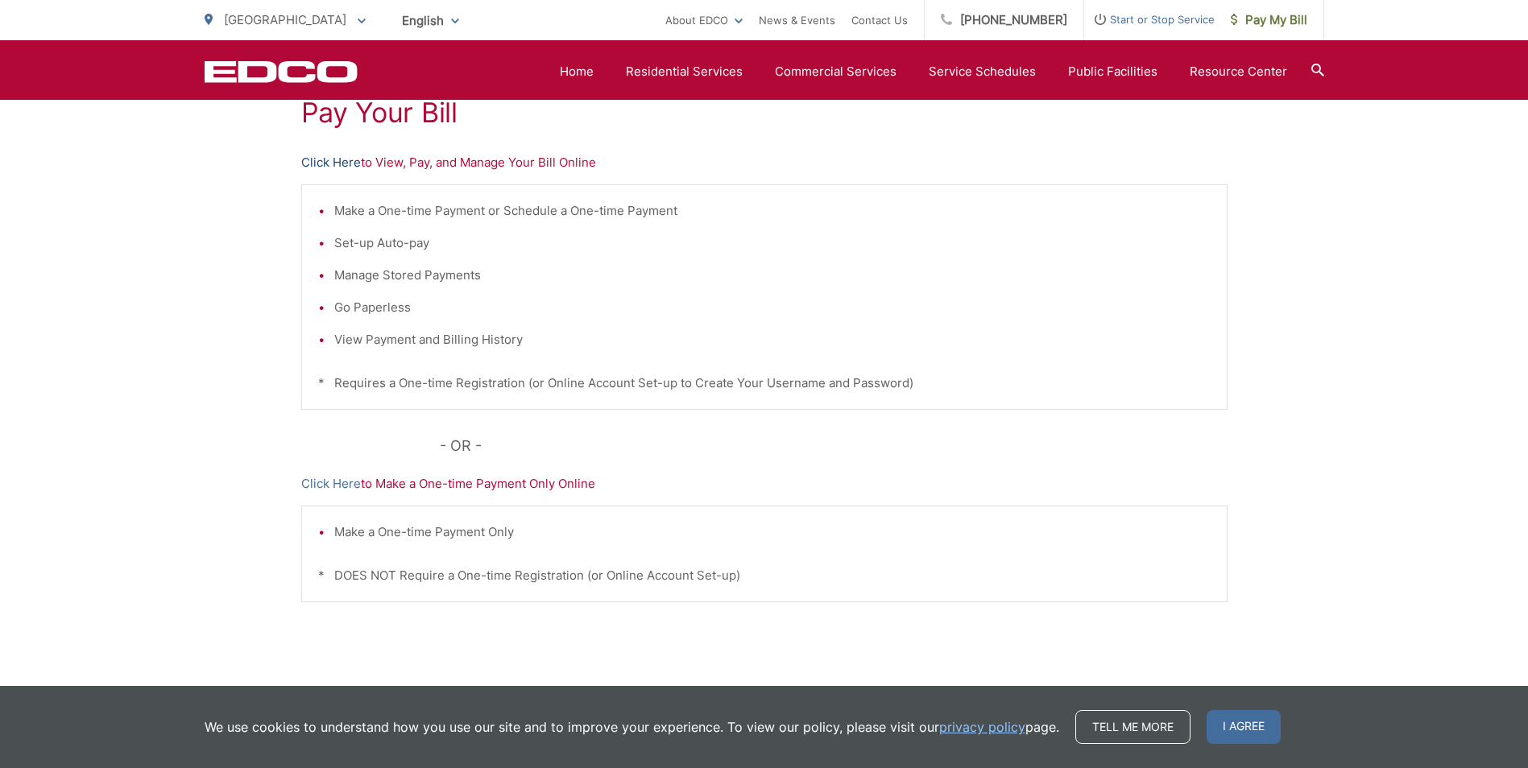 This screenshot has width=1528, height=768. Describe the element at coordinates (684, 72) in the screenshot. I see `a: Residential Services` at that location.